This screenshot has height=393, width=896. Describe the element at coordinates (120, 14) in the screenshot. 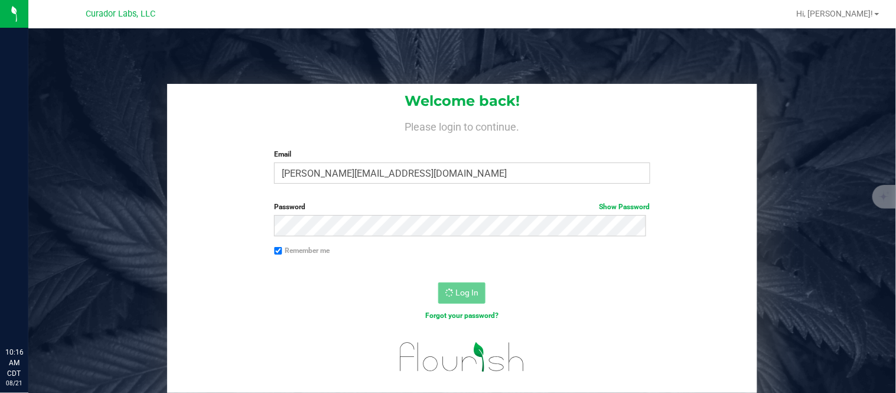

I see `span: Curador Labs, LLC` at that location.